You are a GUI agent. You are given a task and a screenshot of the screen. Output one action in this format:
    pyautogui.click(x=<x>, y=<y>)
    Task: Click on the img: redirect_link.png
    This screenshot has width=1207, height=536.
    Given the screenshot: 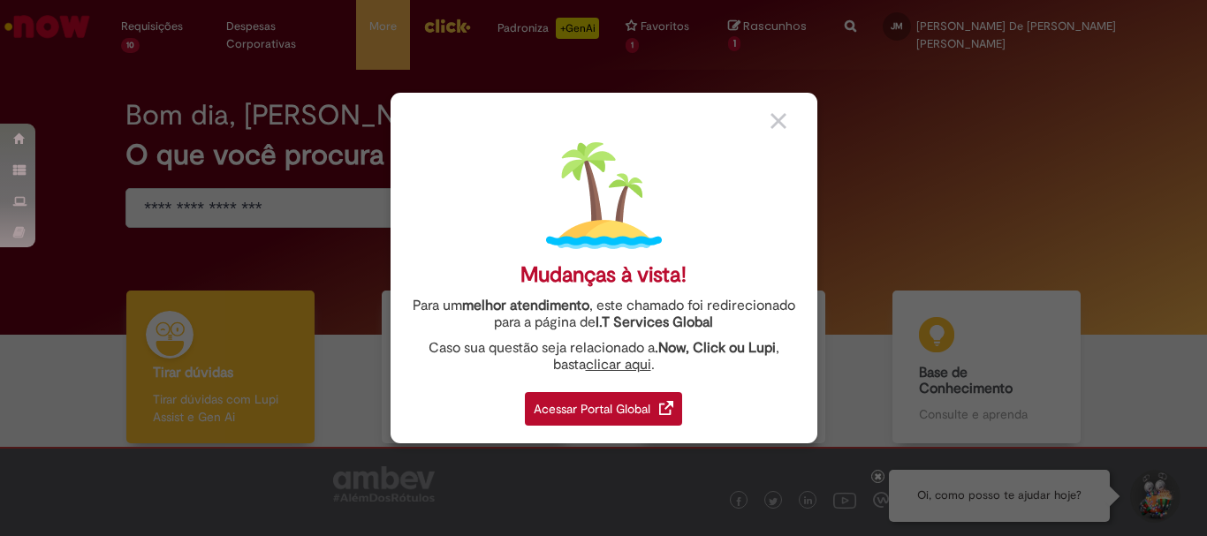 What is the action you would take?
    pyautogui.click(x=666, y=408)
    